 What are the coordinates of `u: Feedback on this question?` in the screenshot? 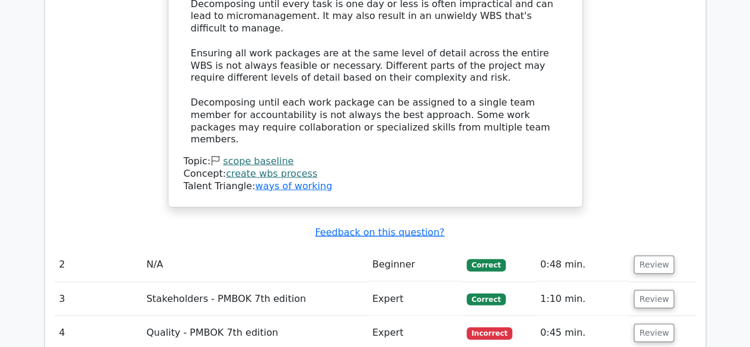 It's located at (379, 232).